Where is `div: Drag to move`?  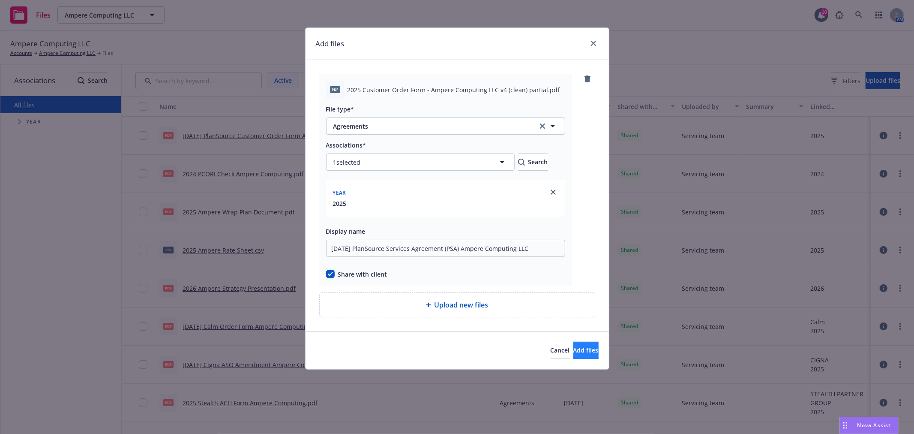 div: Drag to move is located at coordinates (845, 425).